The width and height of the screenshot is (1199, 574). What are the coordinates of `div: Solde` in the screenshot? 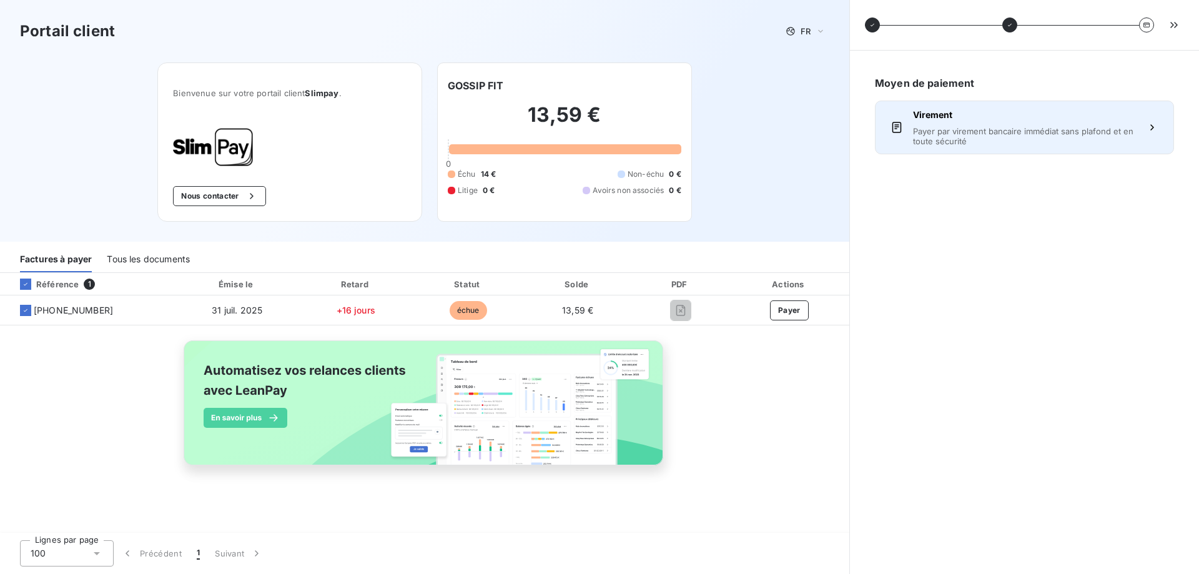 It's located at (577, 284).